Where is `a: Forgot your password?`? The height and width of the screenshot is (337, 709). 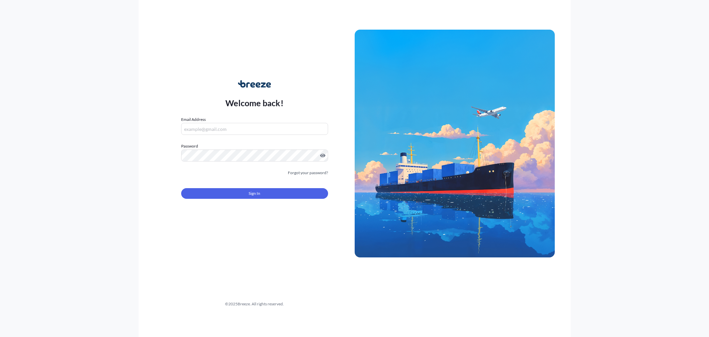
a: Forgot your password? is located at coordinates (308, 173).